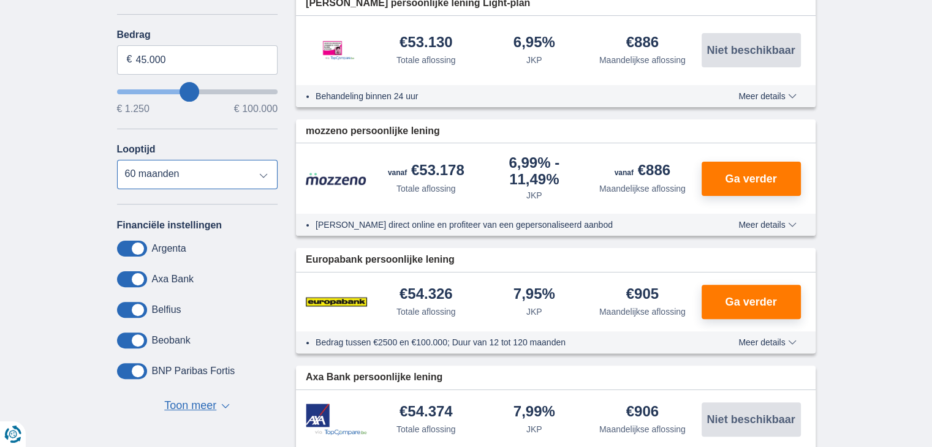 The width and height of the screenshot is (932, 447). What do you see at coordinates (380, 260) in the screenshot?
I see `span: Europabank persoonlijke lening` at bounding box center [380, 260].